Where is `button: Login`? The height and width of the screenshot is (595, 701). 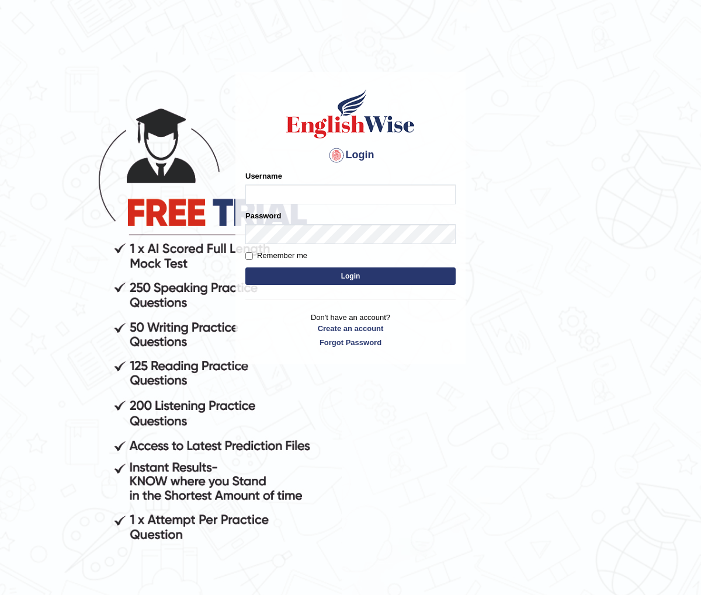
button: Login is located at coordinates (351, 276).